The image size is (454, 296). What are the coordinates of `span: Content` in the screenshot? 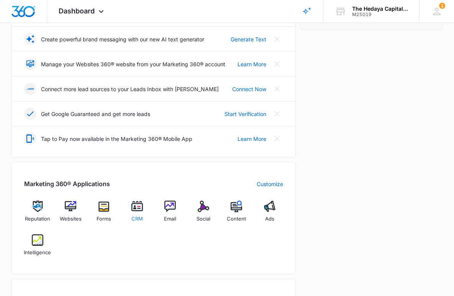 It's located at (236, 219).